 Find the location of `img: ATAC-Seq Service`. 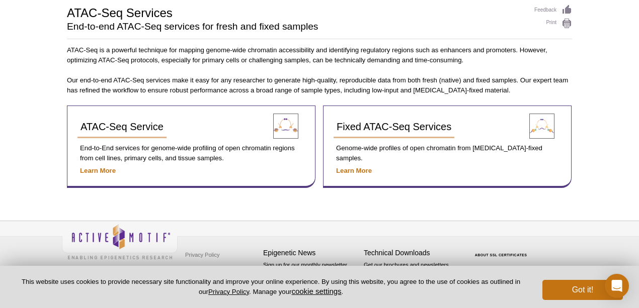

img: ATAC-Seq Service is located at coordinates (286, 126).